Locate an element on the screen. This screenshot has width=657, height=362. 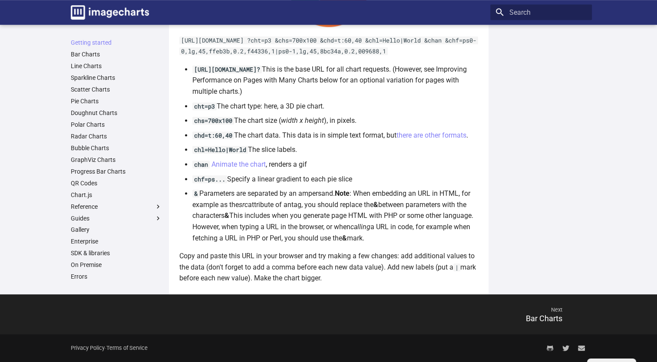
code: chf=ps... is located at coordinates (210, 179).